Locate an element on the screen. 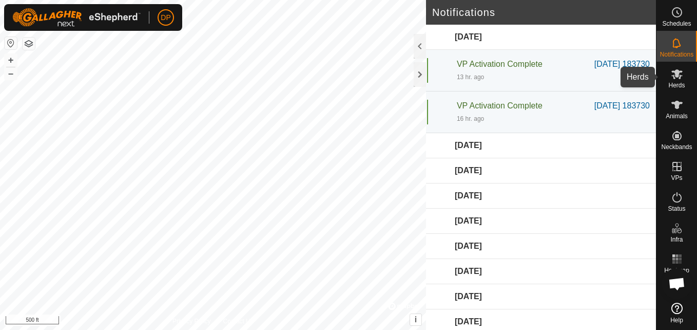  h2: Notifications is located at coordinates (533, 12).